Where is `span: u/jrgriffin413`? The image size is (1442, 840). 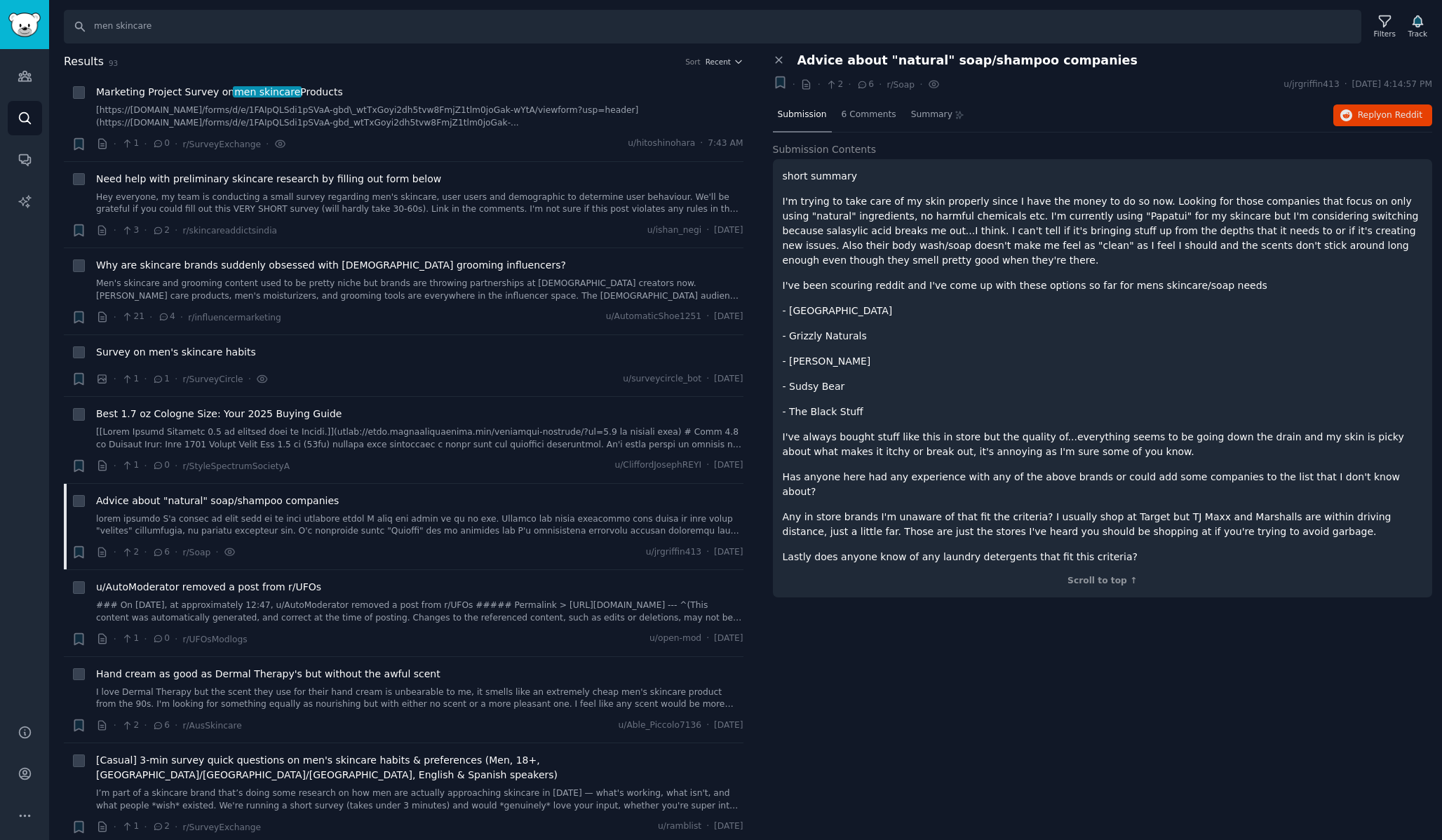 span: u/jrgriffin413 is located at coordinates (673, 552).